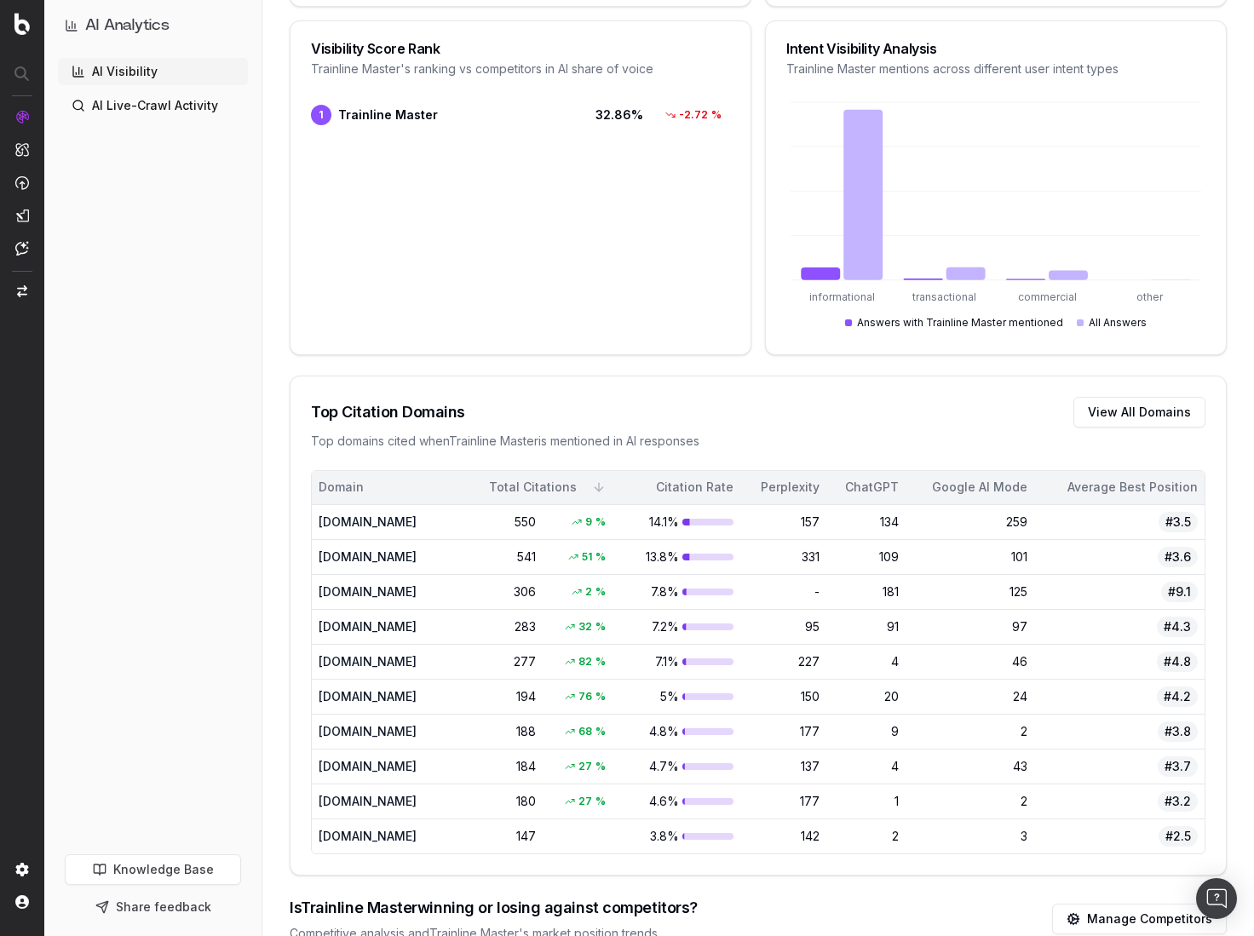  What do you see at coordinates (507, 732) in the screenshot?
I see `div: 188` at bounding box center [507, 732].